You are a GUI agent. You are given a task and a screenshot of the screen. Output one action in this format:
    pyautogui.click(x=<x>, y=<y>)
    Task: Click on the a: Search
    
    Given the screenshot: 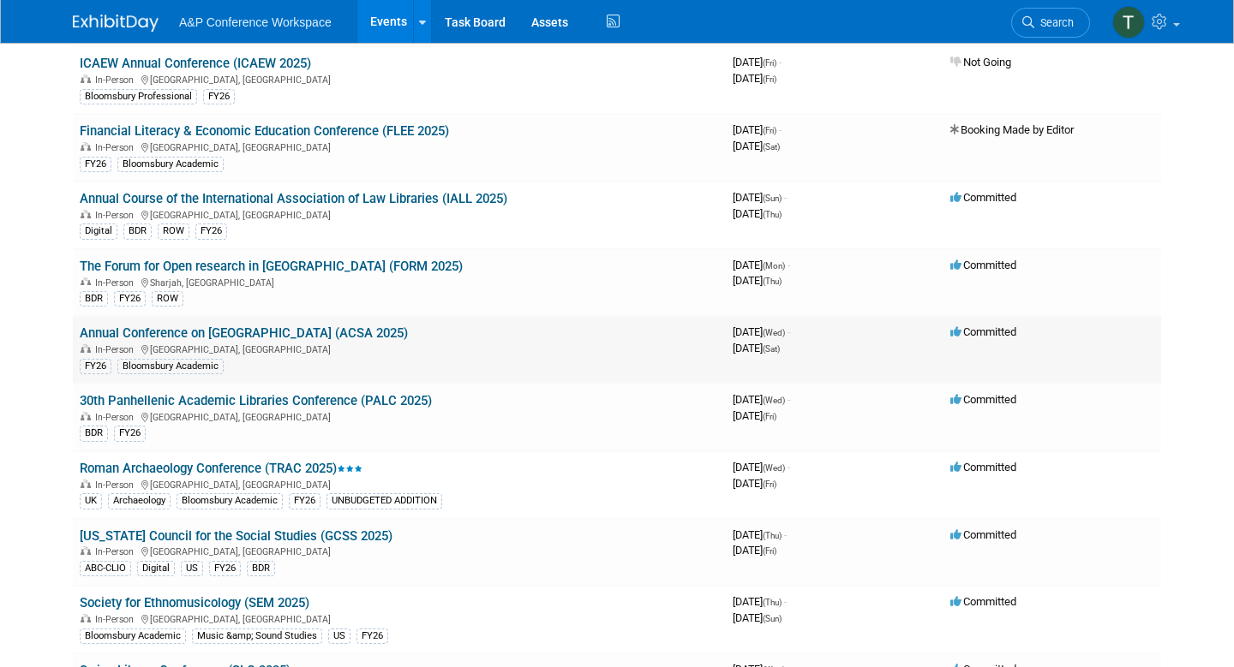 What is the action you would take?
    pyautogui.click(x=1050, y=22)
    